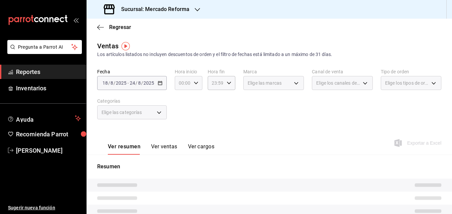 The image size is (452, 214). I want to click on label: Canal de venta, so click(342, 72).